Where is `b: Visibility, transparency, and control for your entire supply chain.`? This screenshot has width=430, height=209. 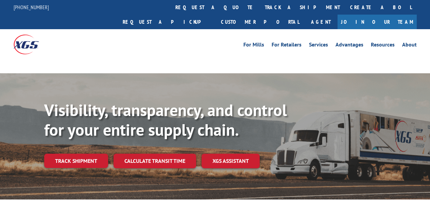
b: Visibility, transparency, and control for your entire supply chain. is located at coordinates (166, 120).